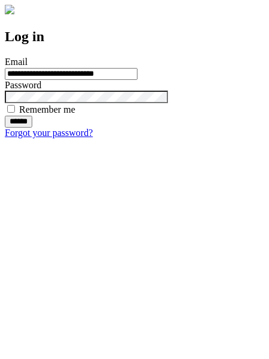 The height and width of the screenshot is (359, 269). Describe the element at coordinates (47, 109) in the screenshot. I see `label: Remember me` at that location.